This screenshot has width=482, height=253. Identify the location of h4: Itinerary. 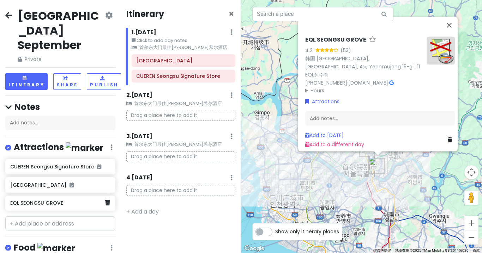
(145, 14).